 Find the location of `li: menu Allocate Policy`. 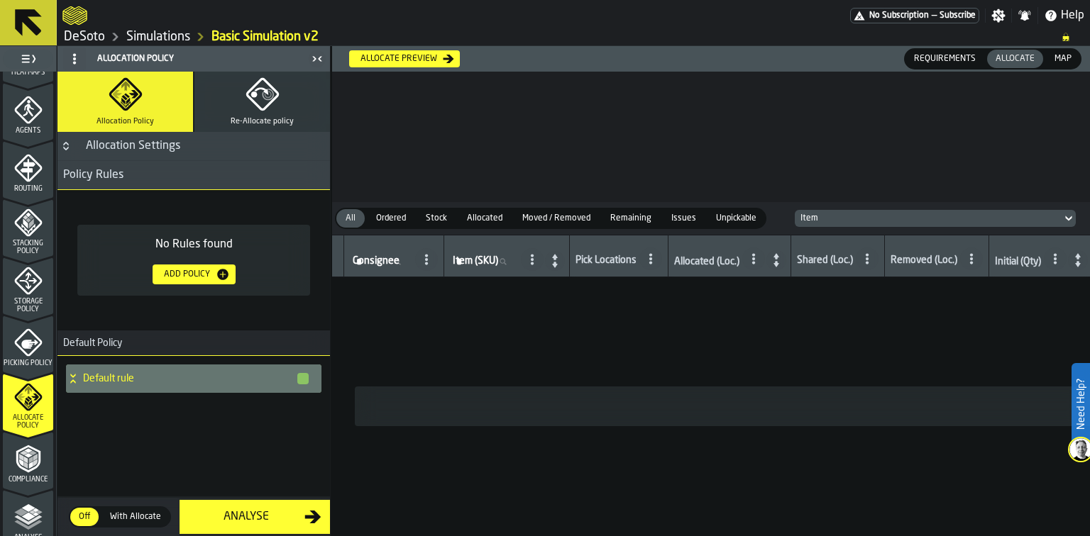

li: menu Allocate Policy is located at coordinates (28, 402).